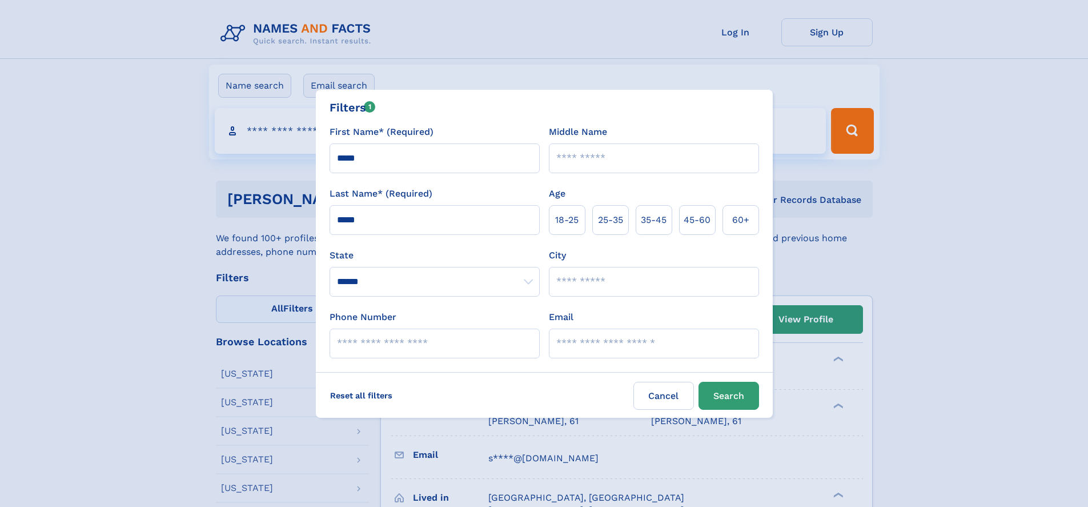  Describe the element at coordinates (578, 132) in the screenshot. I see `label: Middle Name` at that location.